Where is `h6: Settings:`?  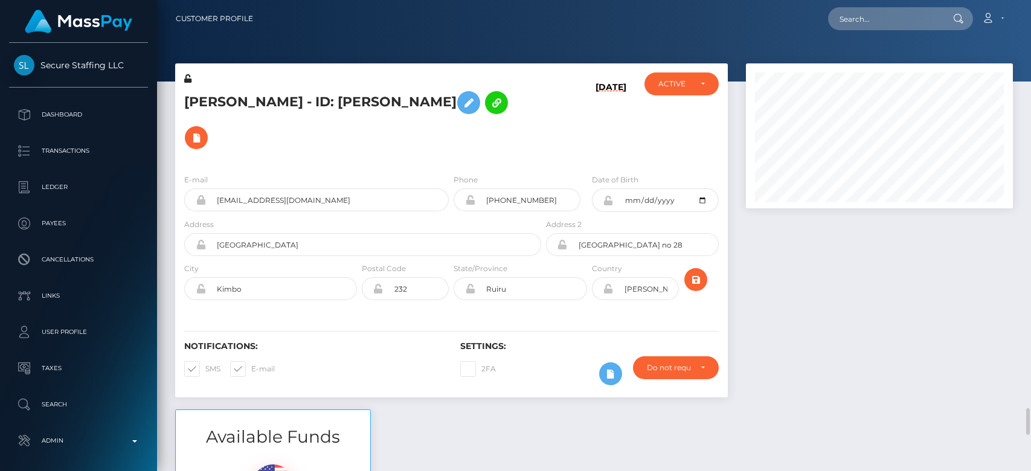 h6: Settings: is located at coordinates (589, 346).